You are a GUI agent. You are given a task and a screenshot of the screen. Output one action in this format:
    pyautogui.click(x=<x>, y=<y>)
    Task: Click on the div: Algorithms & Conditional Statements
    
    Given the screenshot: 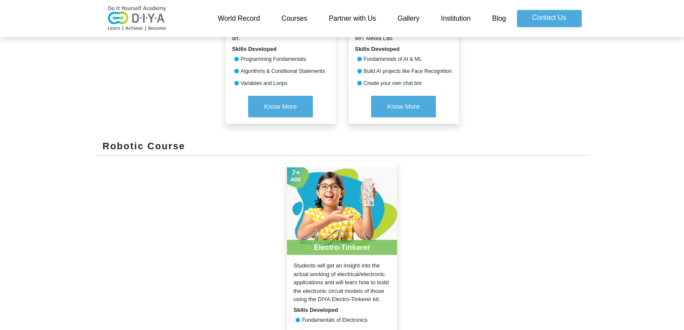 What is the action you would take?
    pyautogui.click(x=280, y=71)
    